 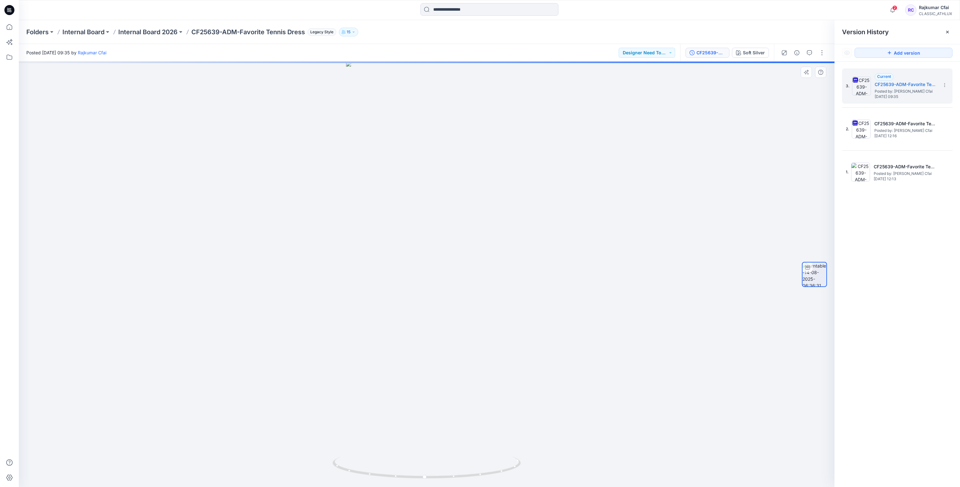 What do you see at coordinates (92, 52) in the screenshot?
I see `a: Rajkumar Cfai` at bounding box center [92, 52].